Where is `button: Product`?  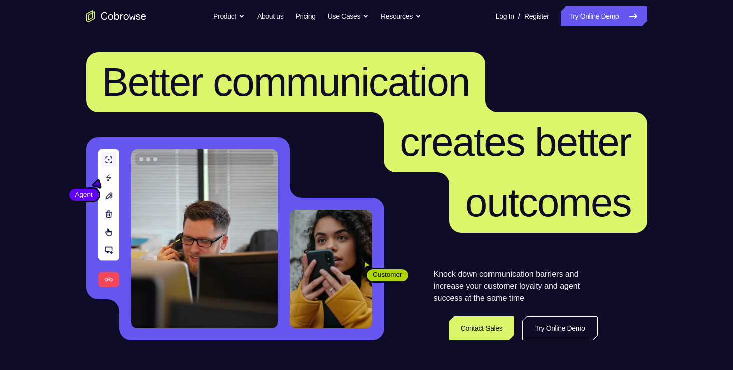 button: Product is located at coordinates (229, 16).